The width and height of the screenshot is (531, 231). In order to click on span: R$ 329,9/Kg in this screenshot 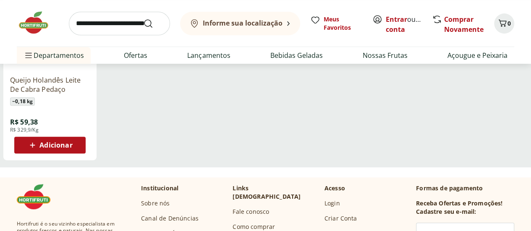, I will do `click(24, 130)`.